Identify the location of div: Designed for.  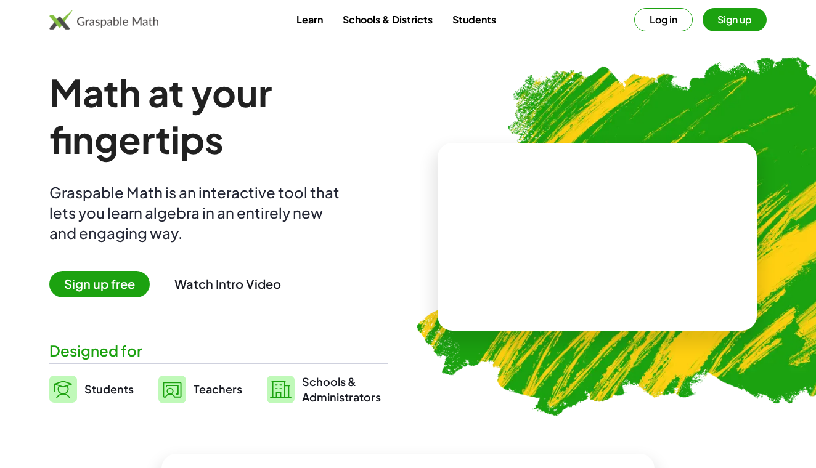
(219, 351).